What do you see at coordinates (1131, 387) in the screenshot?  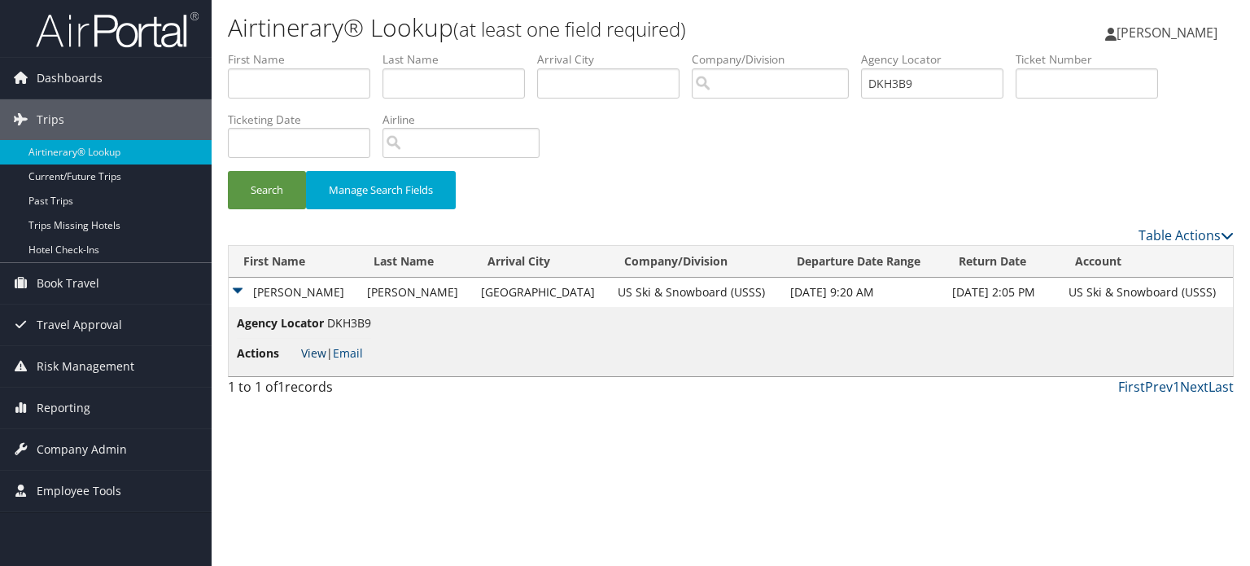 I see `a: First` at bounding box center [1131, 387].